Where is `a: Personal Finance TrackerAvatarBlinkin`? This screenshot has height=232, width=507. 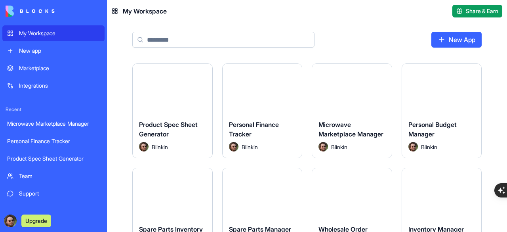 a: Personal Finance TrackerAvatarBlinkin is located at coordinates (262, 111).